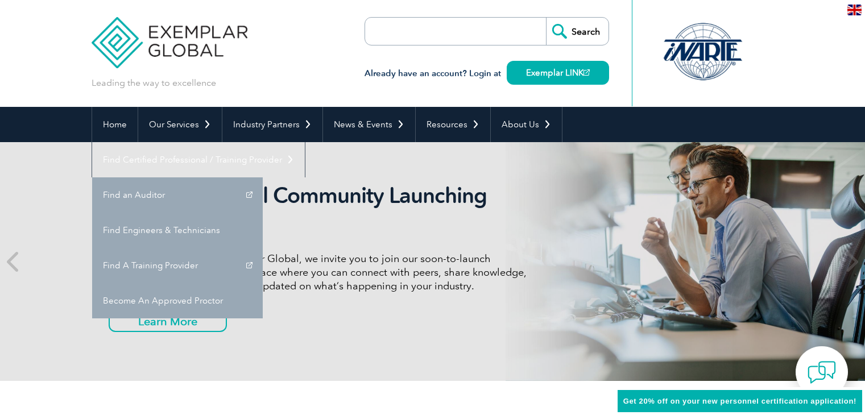  What do you see at coordinates (558, 73) in the screenshot?
I see `a: Exemplar LINK` at bounding box center [558, 73].